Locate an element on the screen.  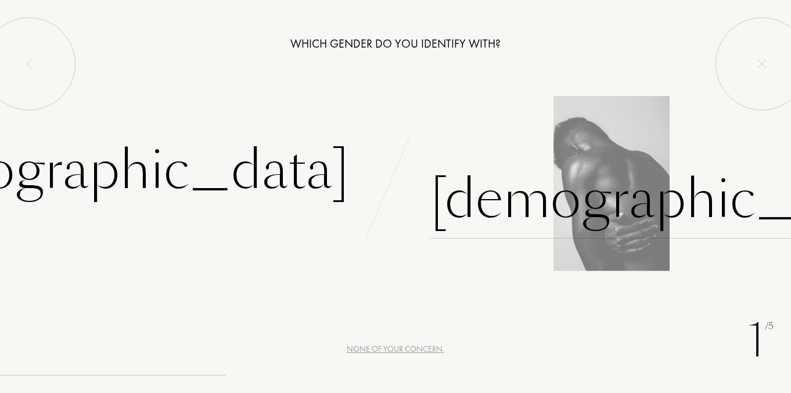
div: None of your concern. is located at coordinates (396, 349).